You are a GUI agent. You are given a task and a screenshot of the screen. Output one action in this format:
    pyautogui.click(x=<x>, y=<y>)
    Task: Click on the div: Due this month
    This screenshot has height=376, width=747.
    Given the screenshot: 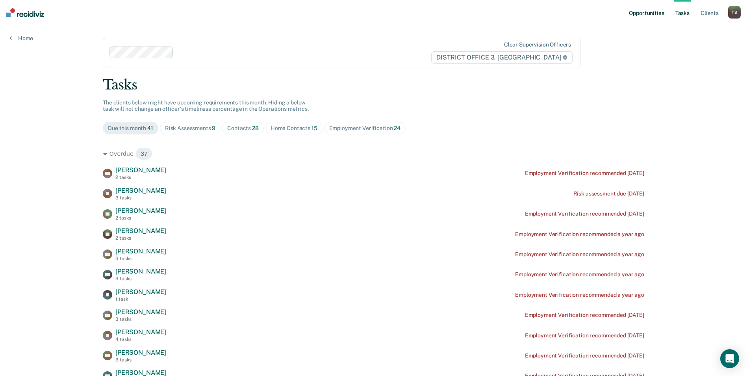 What is the action you would take?
    pyautogui.click(x=130, y=128)
    